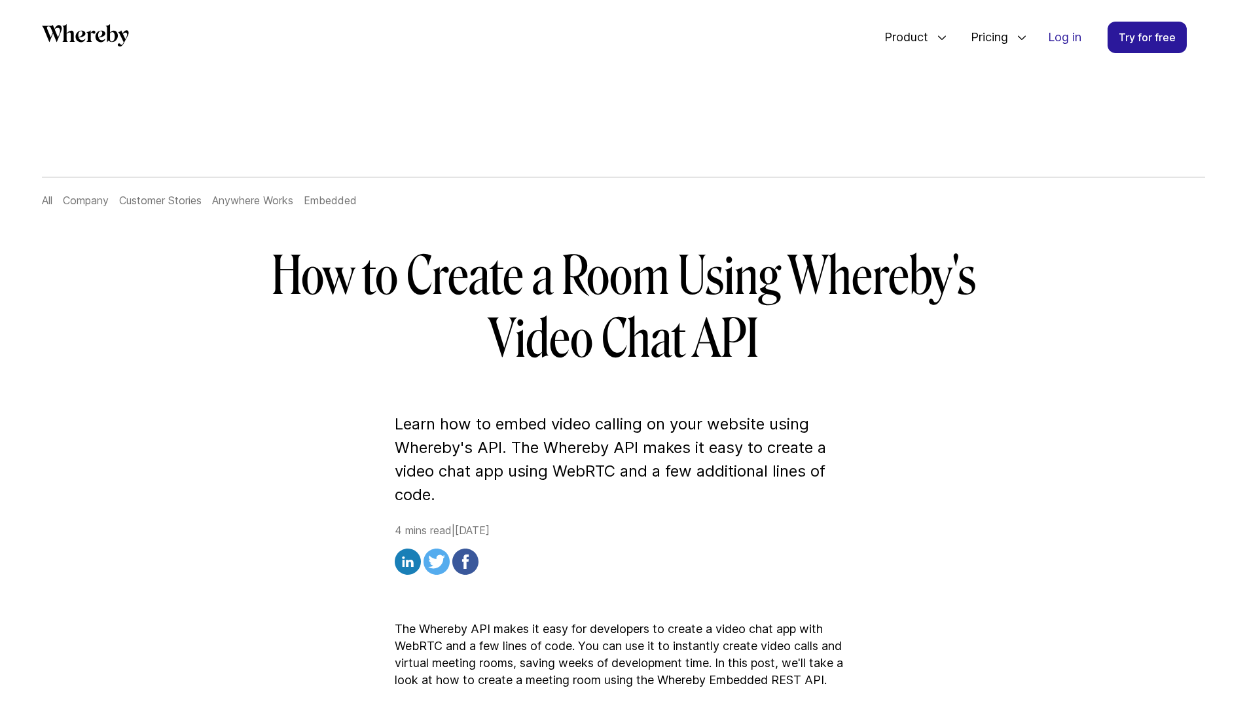  What do you see at coordinates (85, 37) in the screenshot?
I see `a: Whereby` at bounding box center [85, 37].